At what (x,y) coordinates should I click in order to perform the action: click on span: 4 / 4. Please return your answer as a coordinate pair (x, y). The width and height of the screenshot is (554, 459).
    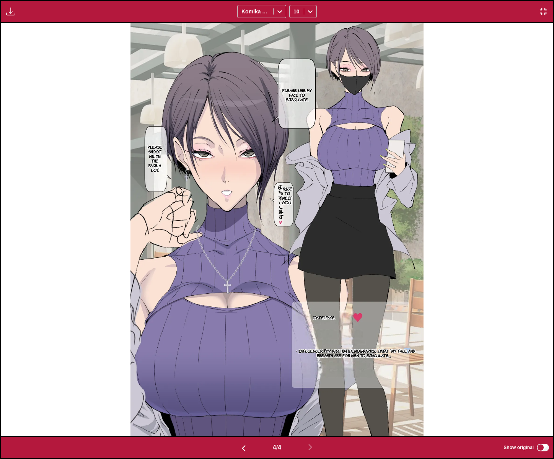
    Looking at the image, I should click on (277, 447).